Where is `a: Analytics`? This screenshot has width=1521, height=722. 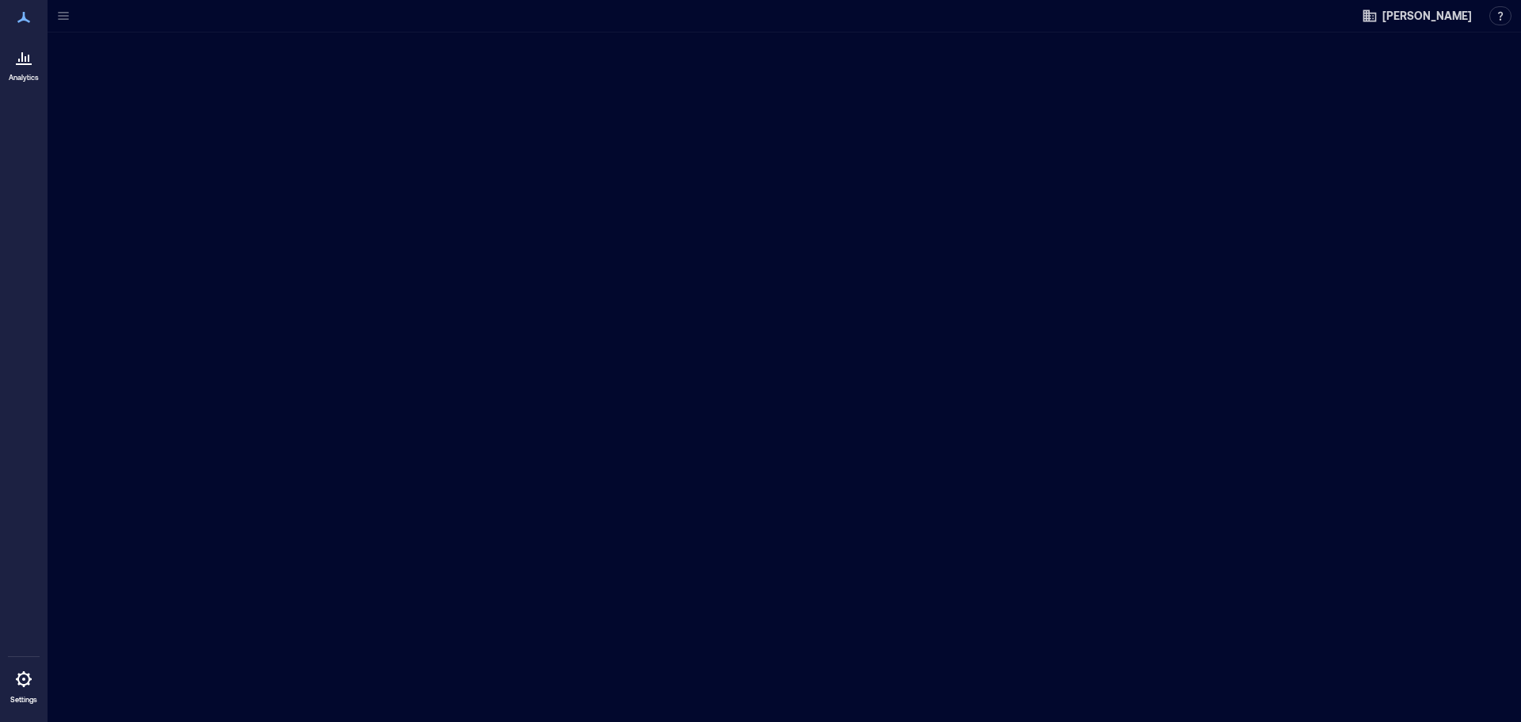
a: Analytics is located at coordinates (24, 63).